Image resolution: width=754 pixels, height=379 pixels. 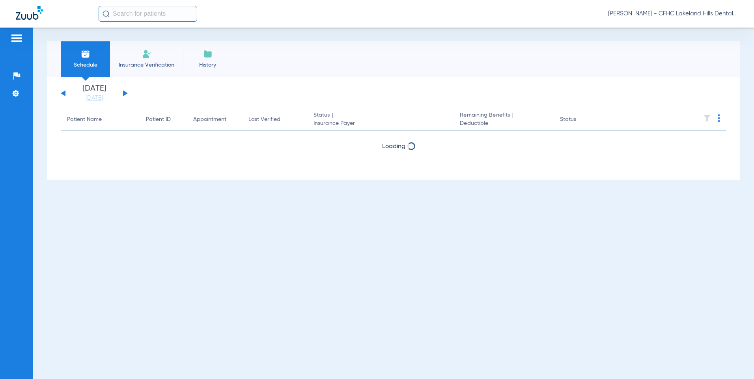 I want to click on img: hamburger-icon, so click(x=17, y=38).